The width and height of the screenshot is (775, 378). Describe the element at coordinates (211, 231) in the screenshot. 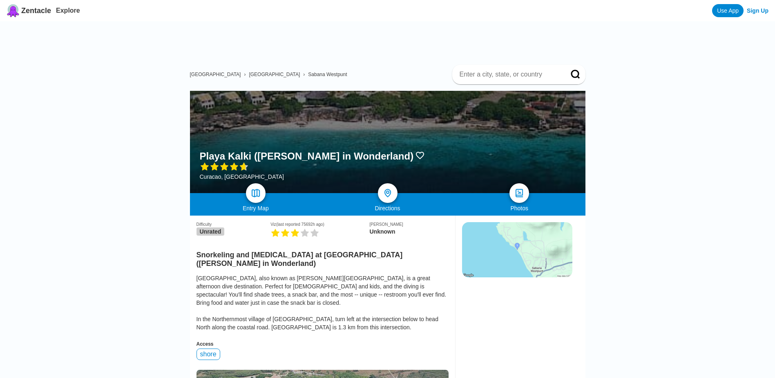

I see `span: Unrated` at that location.